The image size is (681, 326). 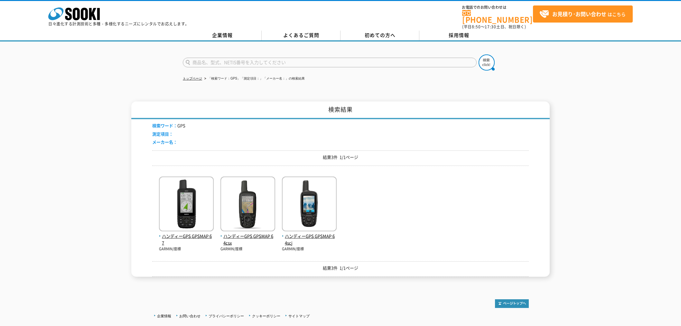 What do you see at coordinates (266, 316) in the screenshot?
I see `a: クッキーポリシー` at bounding box center [266, 316].